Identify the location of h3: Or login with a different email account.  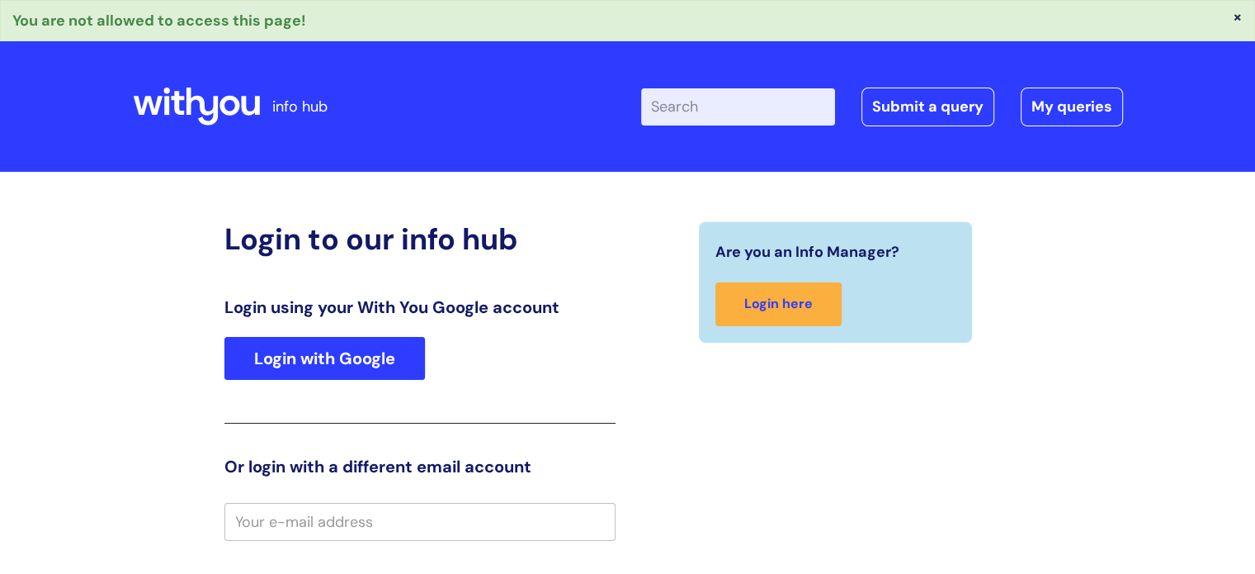
(420, 466).